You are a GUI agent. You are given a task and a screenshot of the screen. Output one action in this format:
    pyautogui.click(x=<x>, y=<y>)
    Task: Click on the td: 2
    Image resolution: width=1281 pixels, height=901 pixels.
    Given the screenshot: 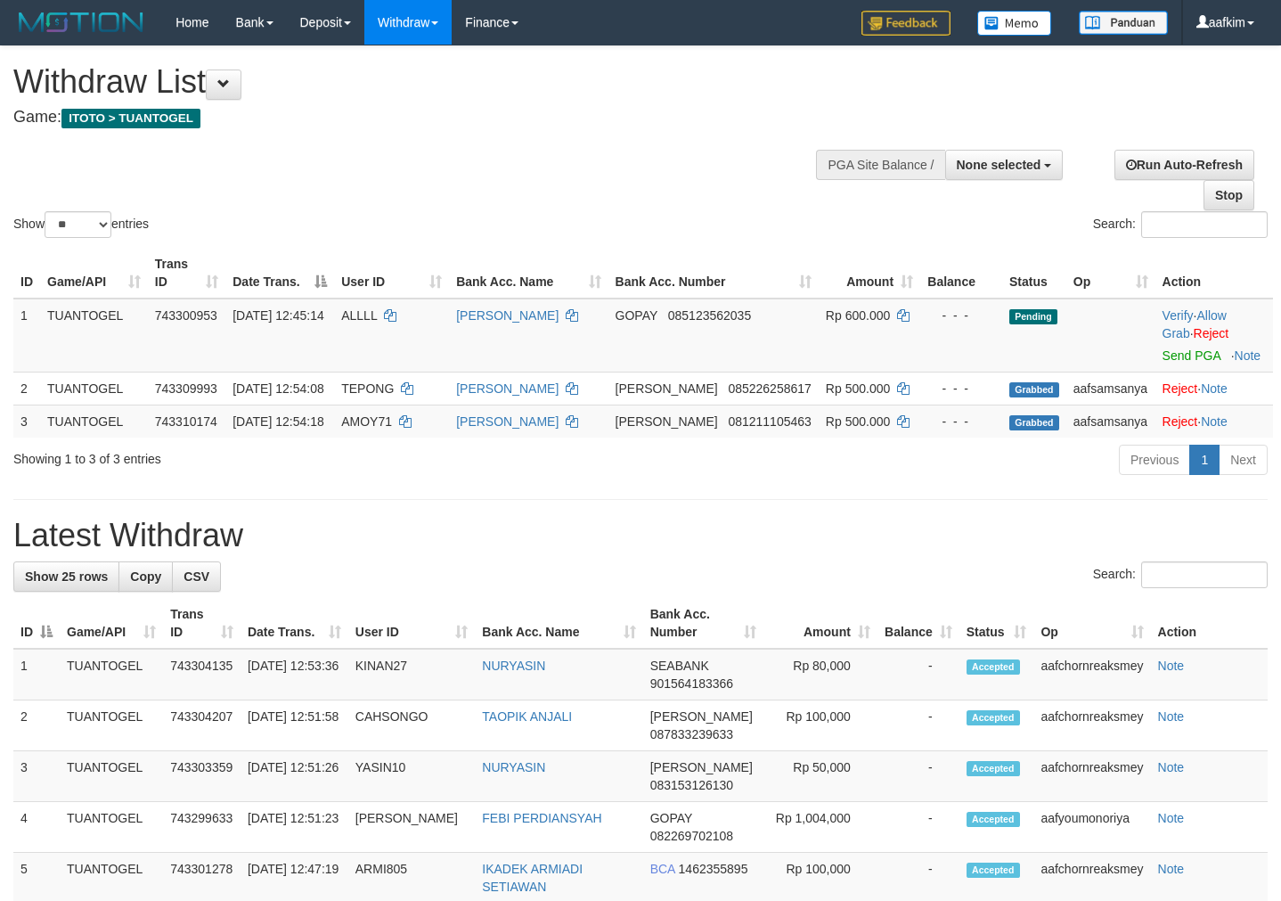 What is the action you would take?
    pyautogui.click(x=37, y=725)
    